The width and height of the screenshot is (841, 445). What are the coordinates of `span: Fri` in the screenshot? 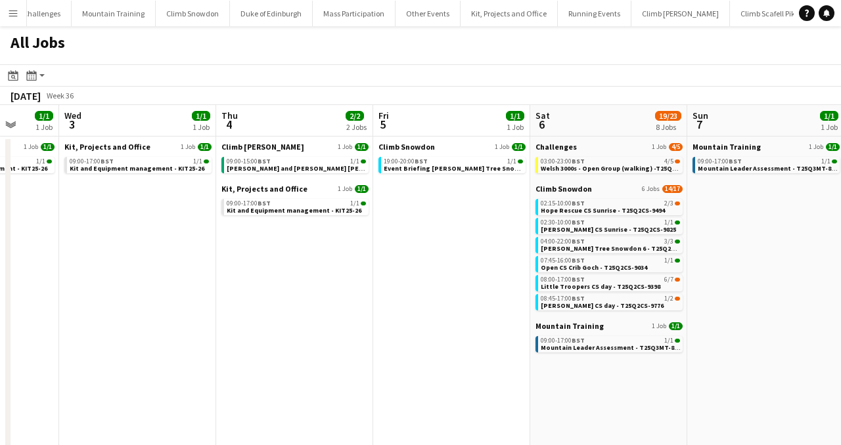 It's located at (384, 116).